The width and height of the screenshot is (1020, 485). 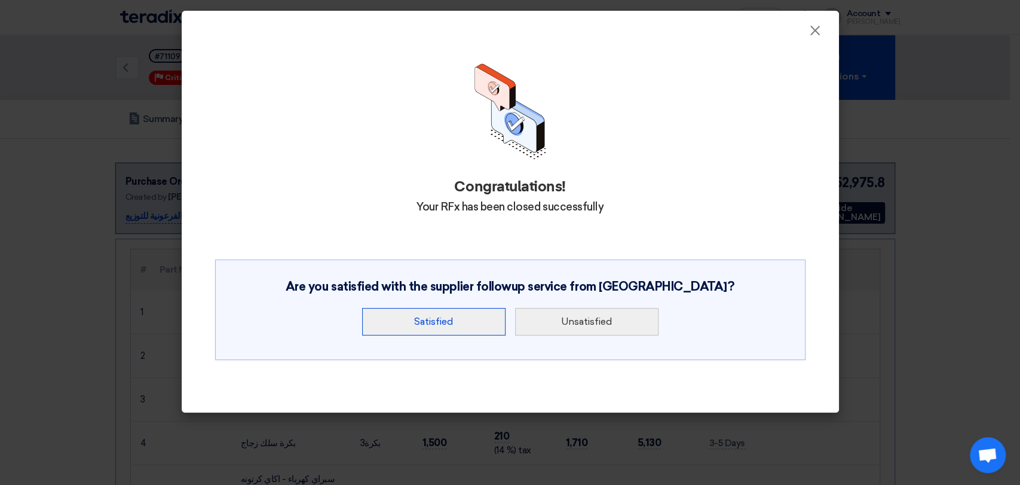 I want to click on a: Open chat, so click(x=988, y=455).